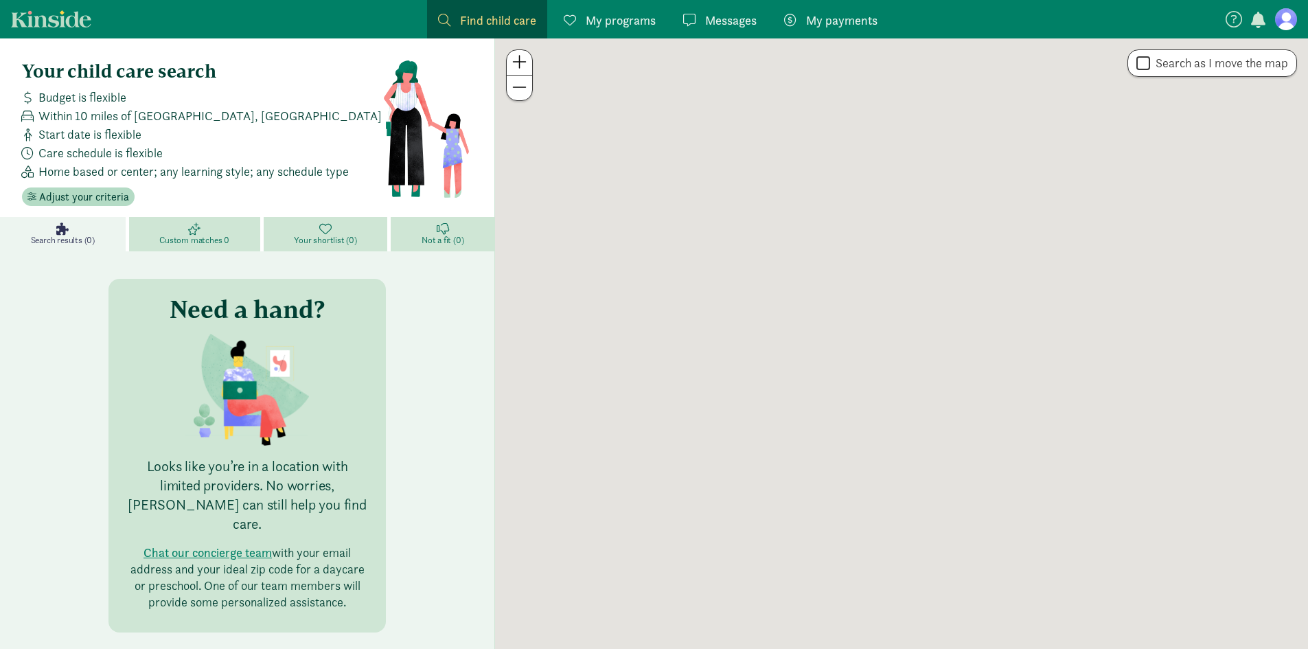 This screenshot has width=1308, height=649. I want to click on span: Adjust your criteria, so click(84, 197).